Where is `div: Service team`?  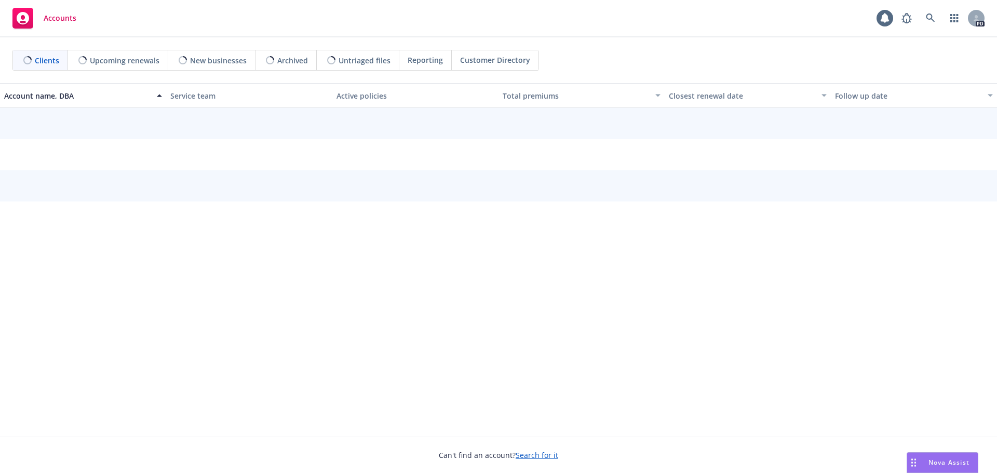 div: Service team is located at coordinates (249, 96).